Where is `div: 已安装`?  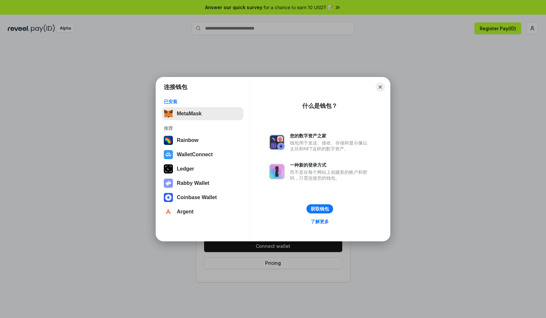
div: 已安装 is located at coordinates (202, 102).